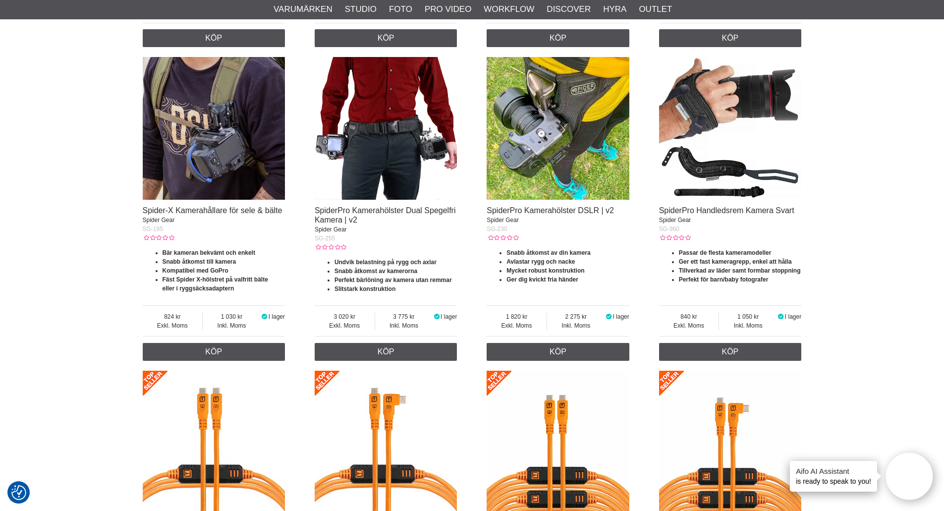 The height and width of the screenshot is (511, 944). What do you see at coordinates (748, 317) in the screenshot?
I see `span: 1 050` at bounding box center [748, 317].